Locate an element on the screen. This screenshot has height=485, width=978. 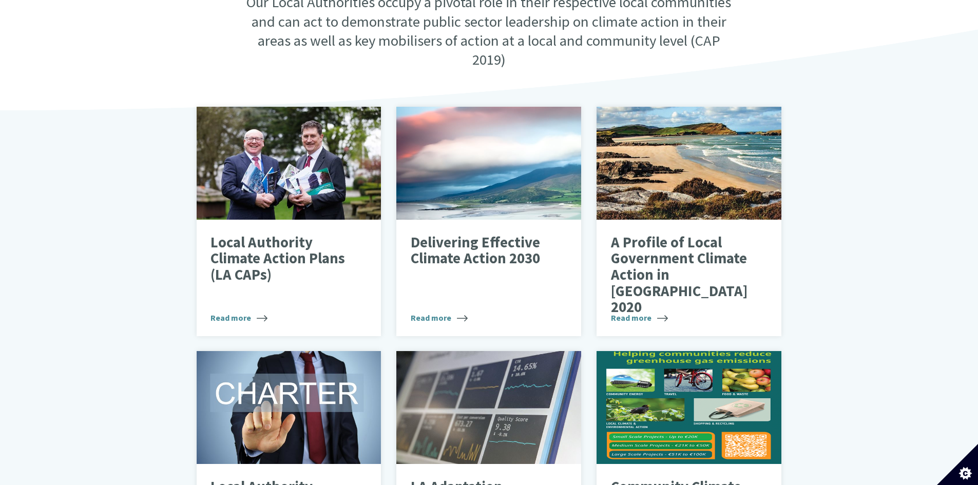
p: Delivering Effective Climate Action 2030 is located at coordinates (481, 250).